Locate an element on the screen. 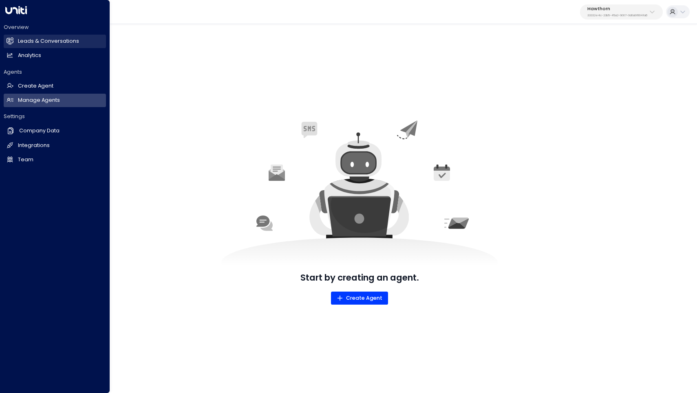 This screenshot has width=697, height=393. h2: Team is located at coordinates (26, 160).